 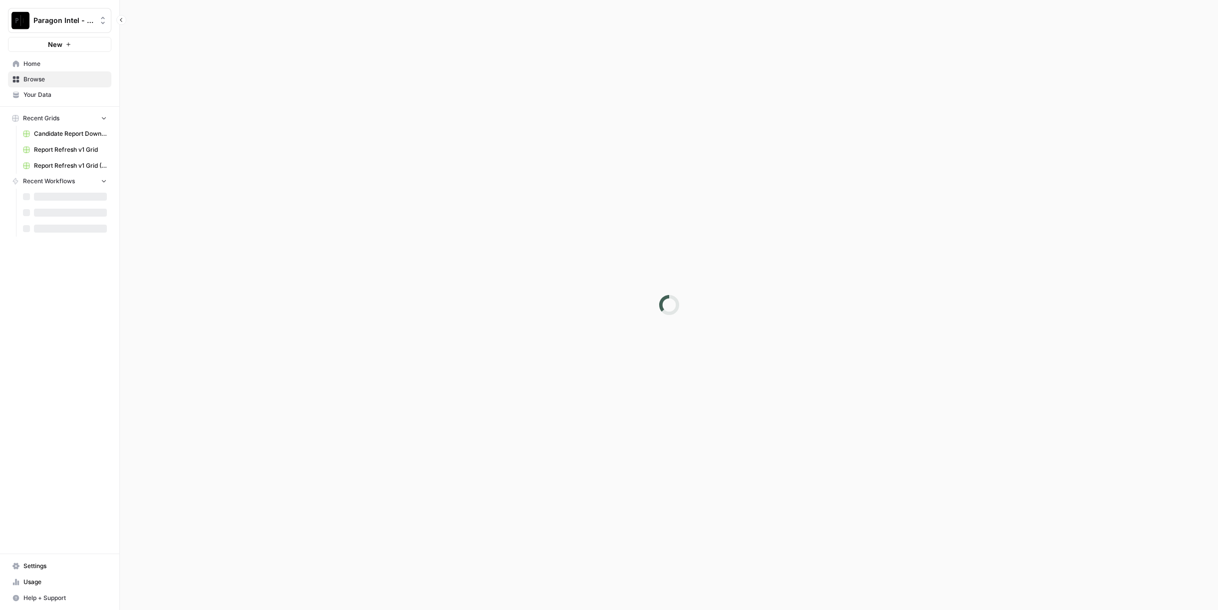 What do you see at coordinates (20, 20) in the screenshot?
I see `img: Paragon Intel - Bill / Ty / Colby R&D Logo` at bounding box center [20, 20].